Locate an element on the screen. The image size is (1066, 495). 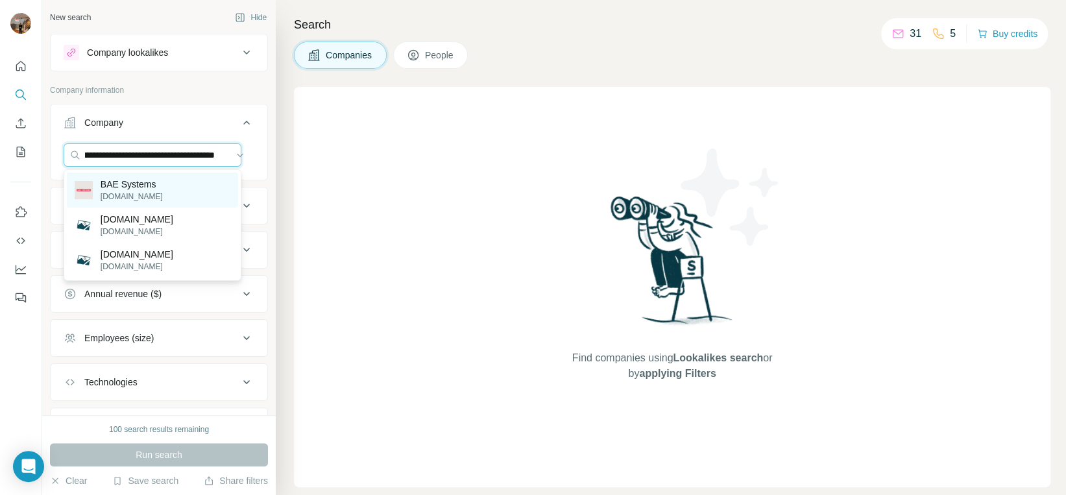
div: Employees (size) is located at coordinates (119, 338).